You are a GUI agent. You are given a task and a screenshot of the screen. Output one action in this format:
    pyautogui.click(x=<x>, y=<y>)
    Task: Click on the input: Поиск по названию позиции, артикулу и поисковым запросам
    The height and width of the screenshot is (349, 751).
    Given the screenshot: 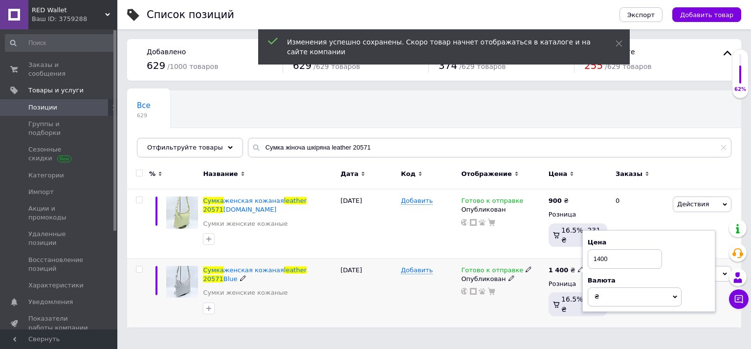 What is the action you would take?
    pyautogui.click(x=489, y=148)
    